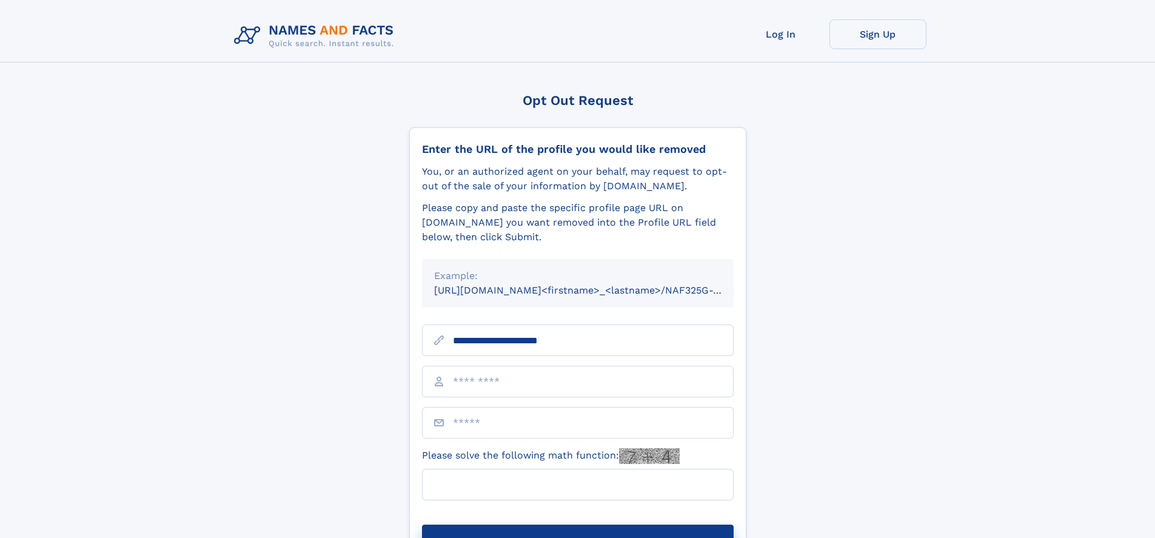 Image resolution: width=1155 pixels, height=538 pixels. What do you see at coordinates (578, 100) in the screenshot?
I see `div: Opt Out Request` at bounding box center [578, 100].